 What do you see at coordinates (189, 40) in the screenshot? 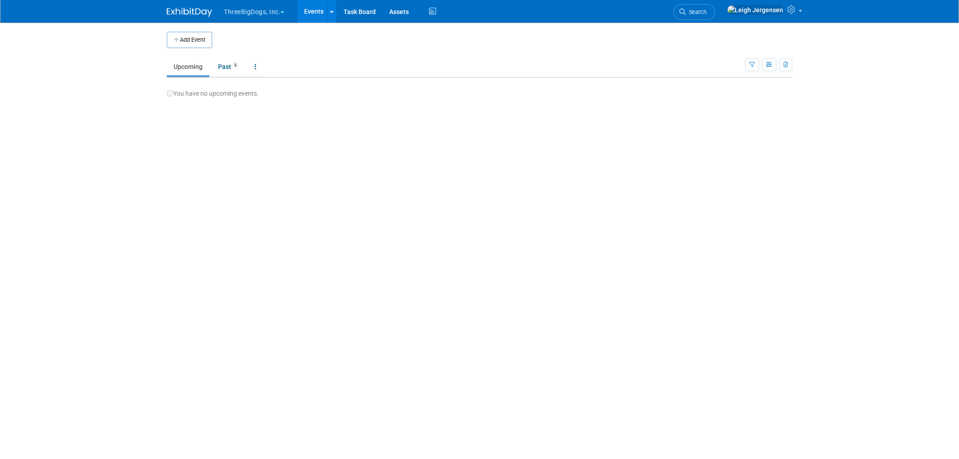
I see `button: Add Event` at bounding box center [189, 40].